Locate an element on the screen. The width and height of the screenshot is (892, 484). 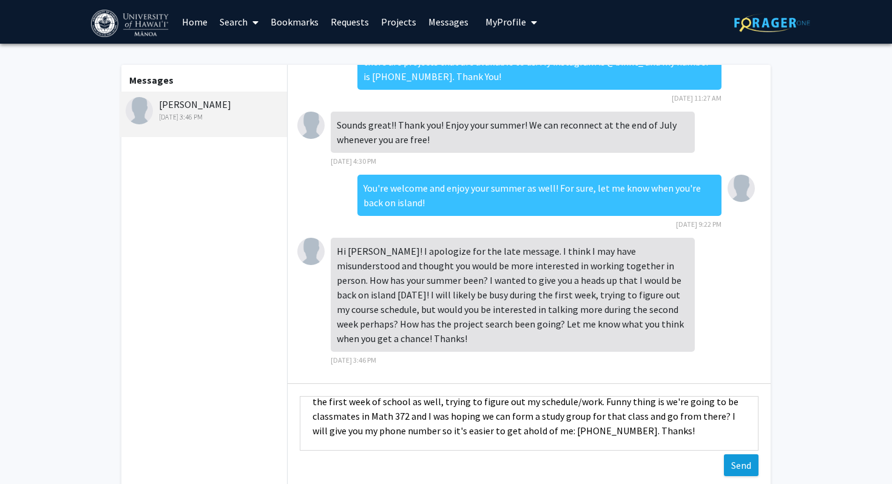
b: Messages is located at coordinates (151, 80).